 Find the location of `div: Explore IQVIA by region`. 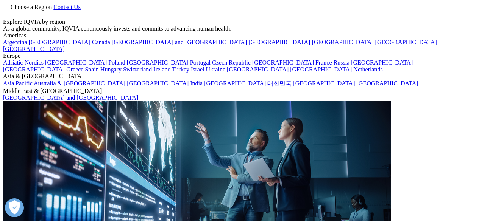

div: Explore IQVIA by region is located at coordinates (239, 22).